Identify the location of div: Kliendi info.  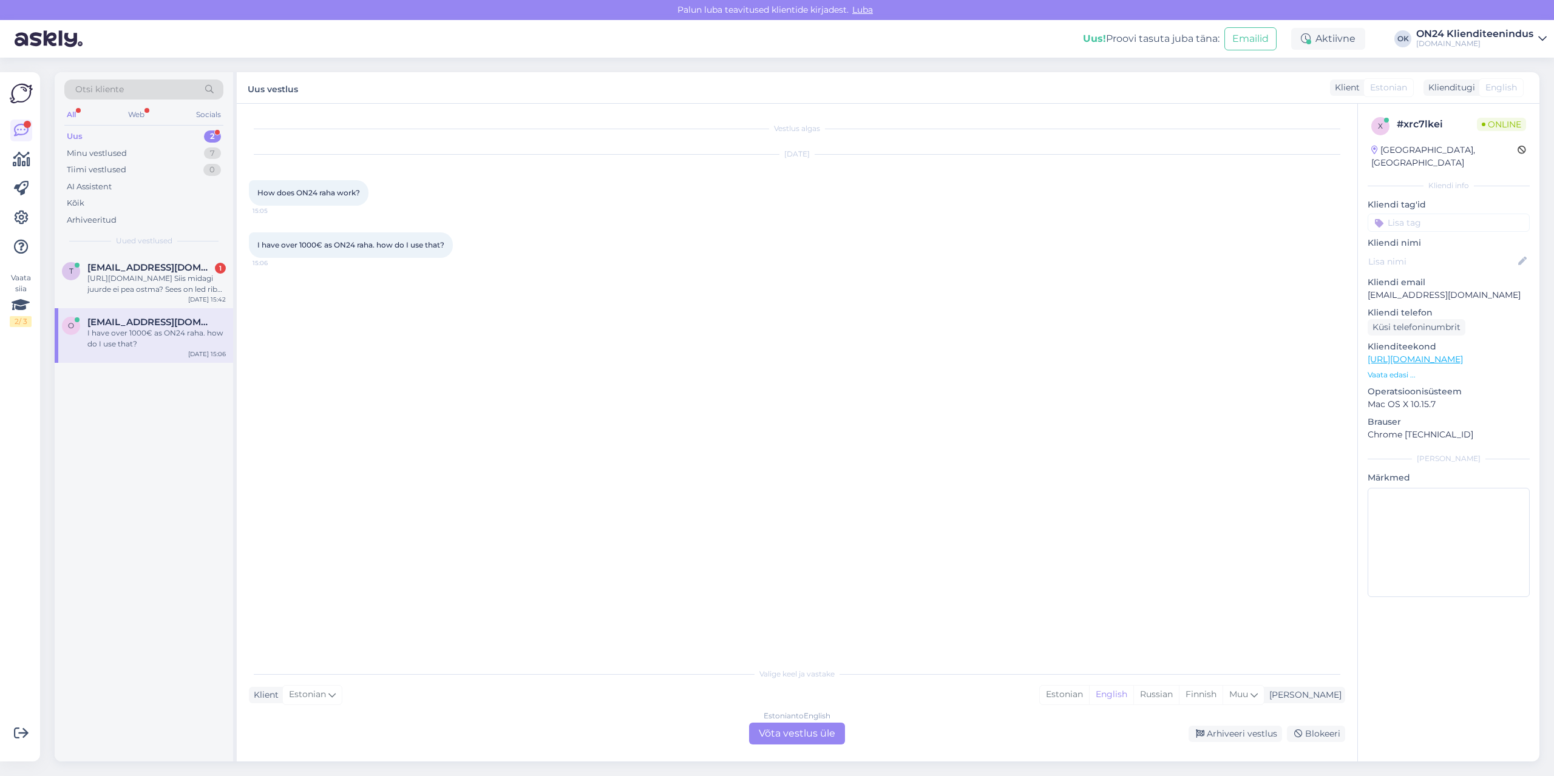
(1448, 186).